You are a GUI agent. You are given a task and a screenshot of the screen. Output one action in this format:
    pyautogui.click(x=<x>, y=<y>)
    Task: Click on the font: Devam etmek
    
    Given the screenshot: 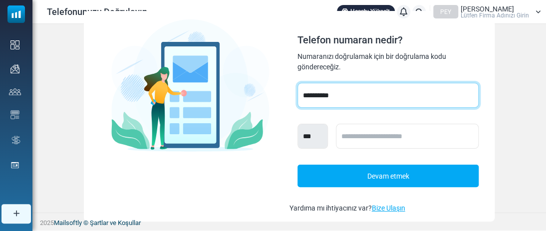 What is the action you would take?
    pyautogui.click(x=388, y=176)
    